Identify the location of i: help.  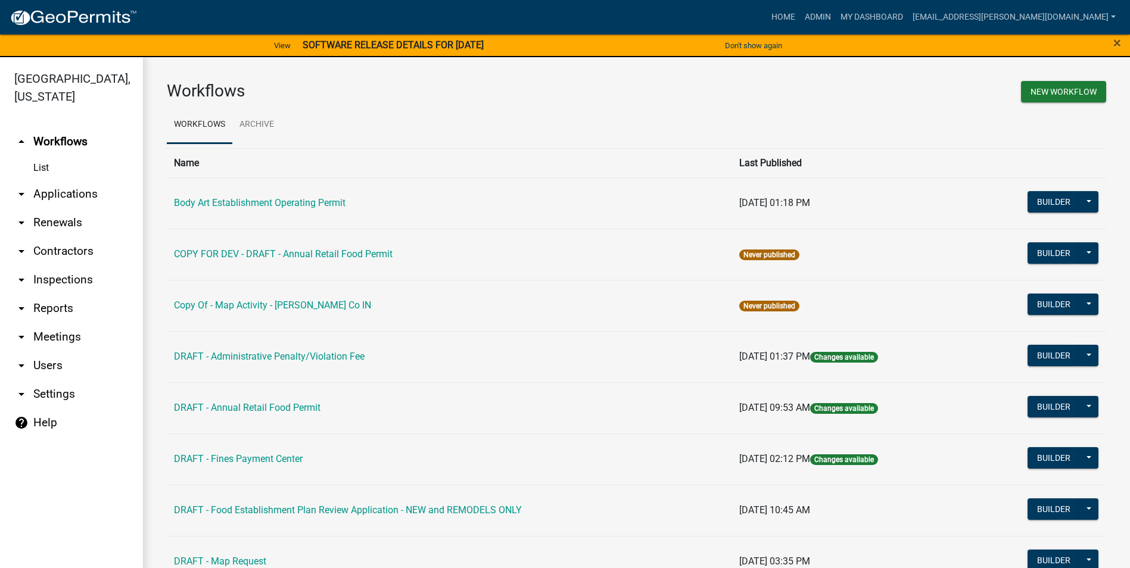
(21, 423).